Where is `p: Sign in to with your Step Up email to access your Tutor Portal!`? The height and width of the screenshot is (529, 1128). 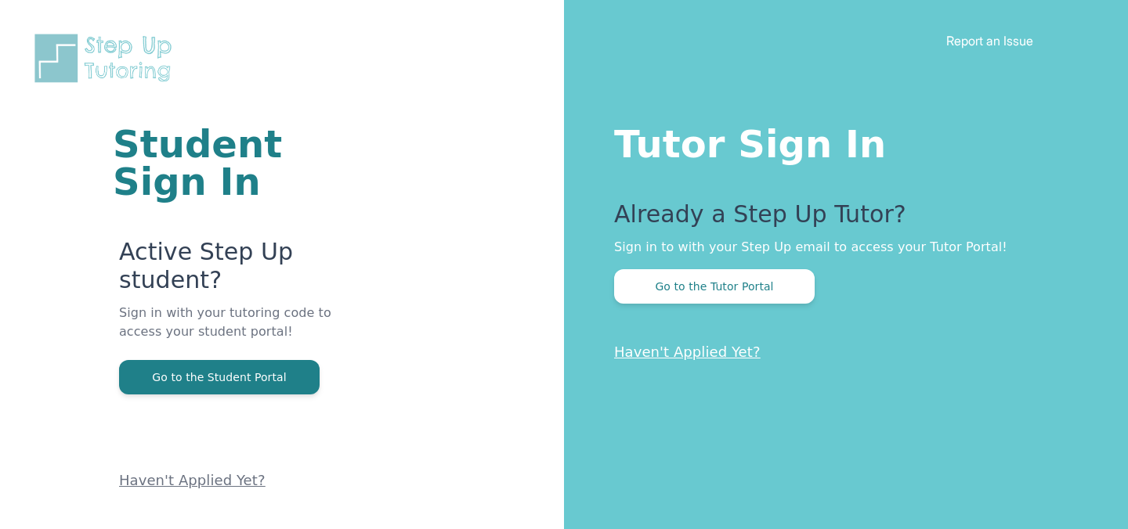 p: Sign in to with your Step Up email to access your Tutor Portal! is located at coordinates (839, 247).